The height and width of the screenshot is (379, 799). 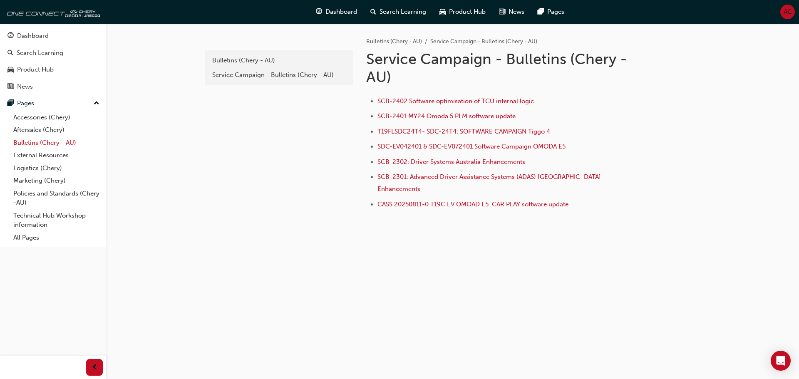 I want to click on div: Product Hub, so click(x=35, y=69).